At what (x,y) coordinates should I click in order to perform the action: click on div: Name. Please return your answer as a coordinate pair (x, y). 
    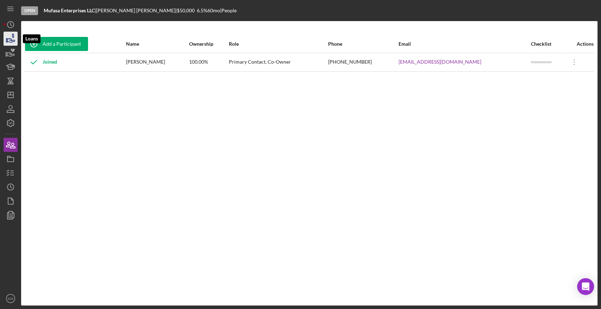
    Looking at the image, I should click on (157, 44).